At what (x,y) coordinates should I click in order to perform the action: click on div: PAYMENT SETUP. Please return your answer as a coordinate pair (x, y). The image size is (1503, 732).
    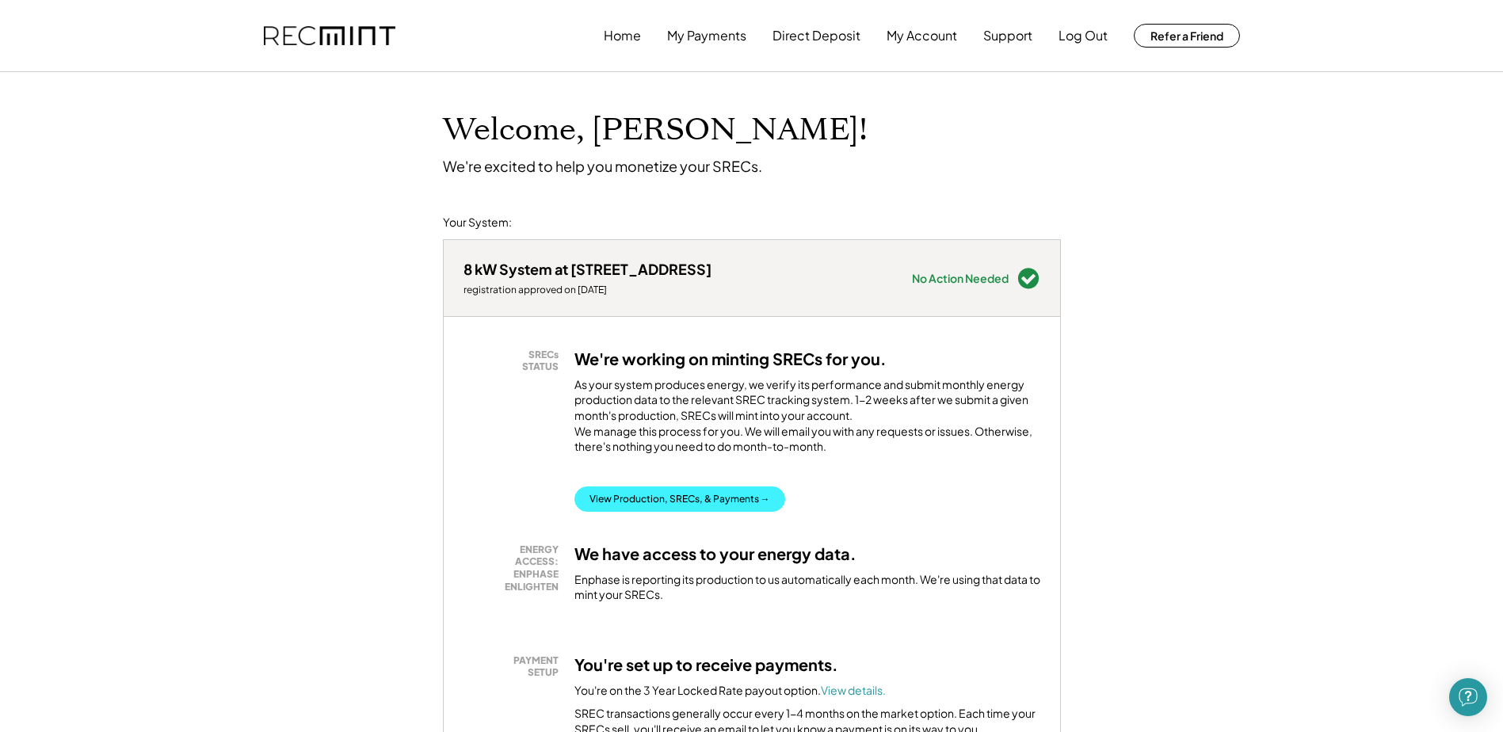
    Looking at the image, I should click on (515, 666).